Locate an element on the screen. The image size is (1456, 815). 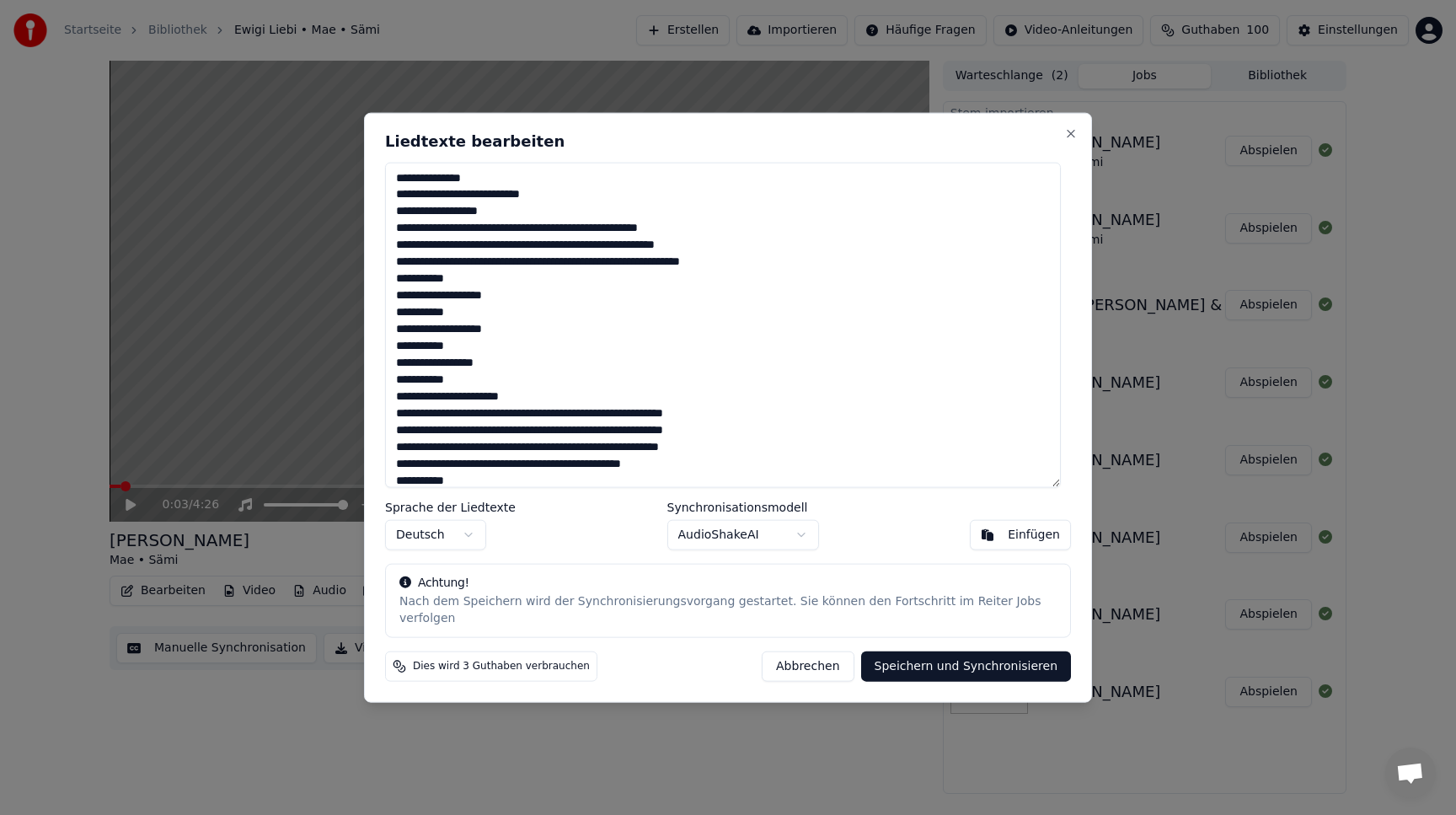
button: Einfügen is located at coordinates (1020, 535).